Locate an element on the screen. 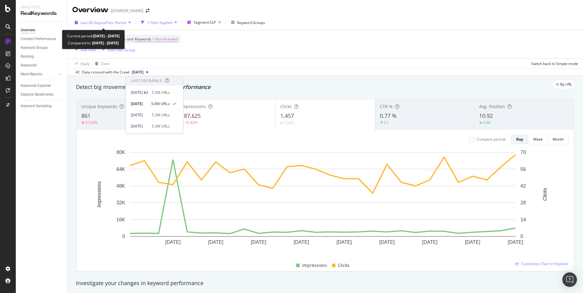 The height and width of the screenshot is (293, 583). text: 48K is located at coordinates (121, 186).